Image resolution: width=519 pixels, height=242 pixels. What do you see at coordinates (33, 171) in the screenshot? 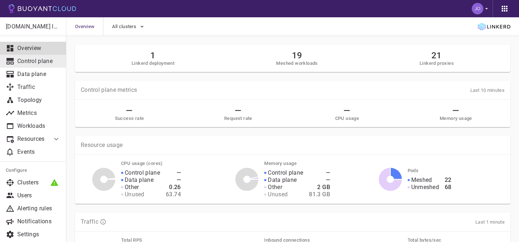
I see `h5: Configure` at bounding box center [33, 171].